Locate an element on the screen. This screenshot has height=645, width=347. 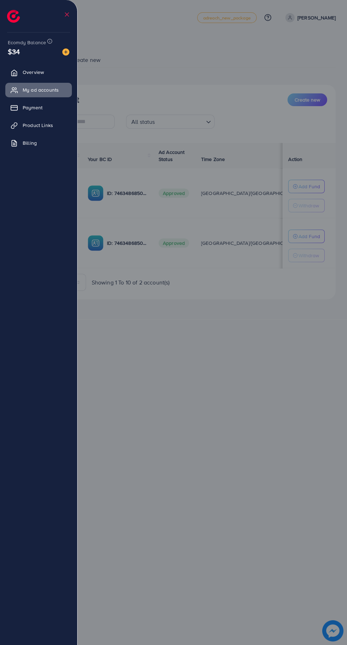
span: $34 is located at coordinates (14, 51).